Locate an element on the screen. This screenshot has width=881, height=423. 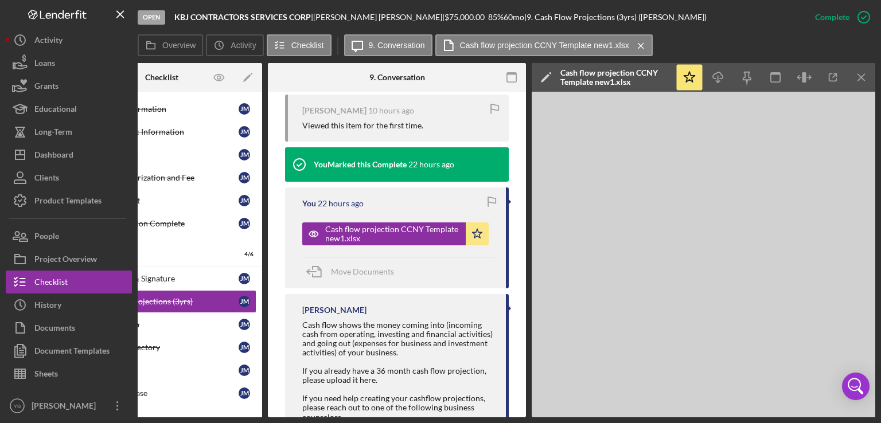
a: Loans is located at coordinates (69, 63).